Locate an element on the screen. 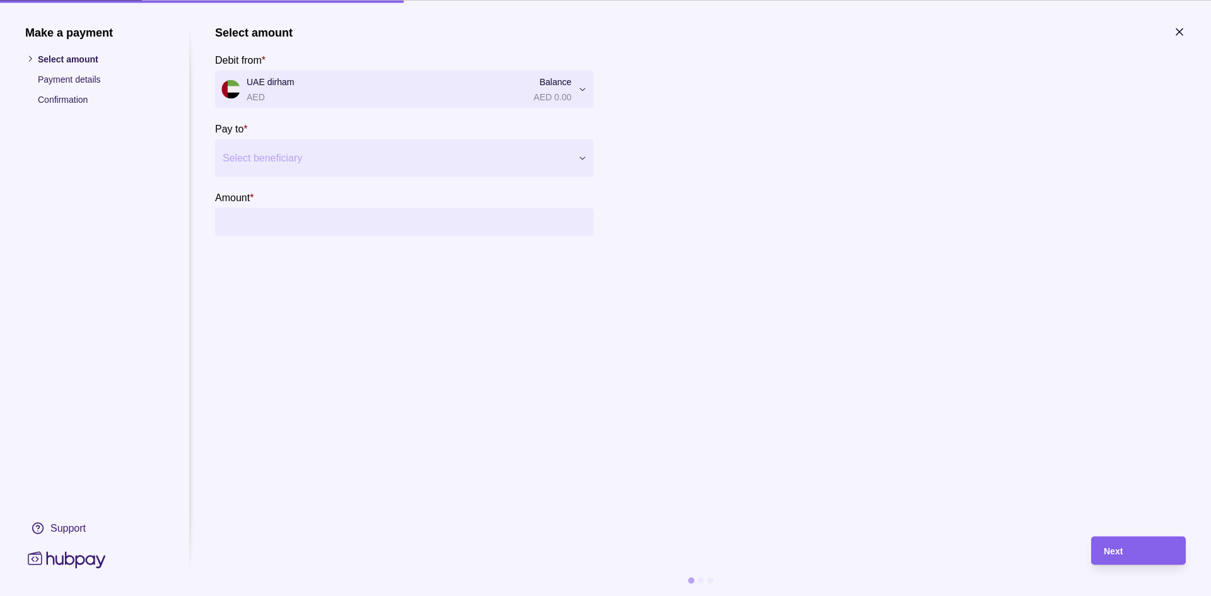 The width and height of the screenshot is (1211, 596). span: Next is located at coordinates (1113, 551).